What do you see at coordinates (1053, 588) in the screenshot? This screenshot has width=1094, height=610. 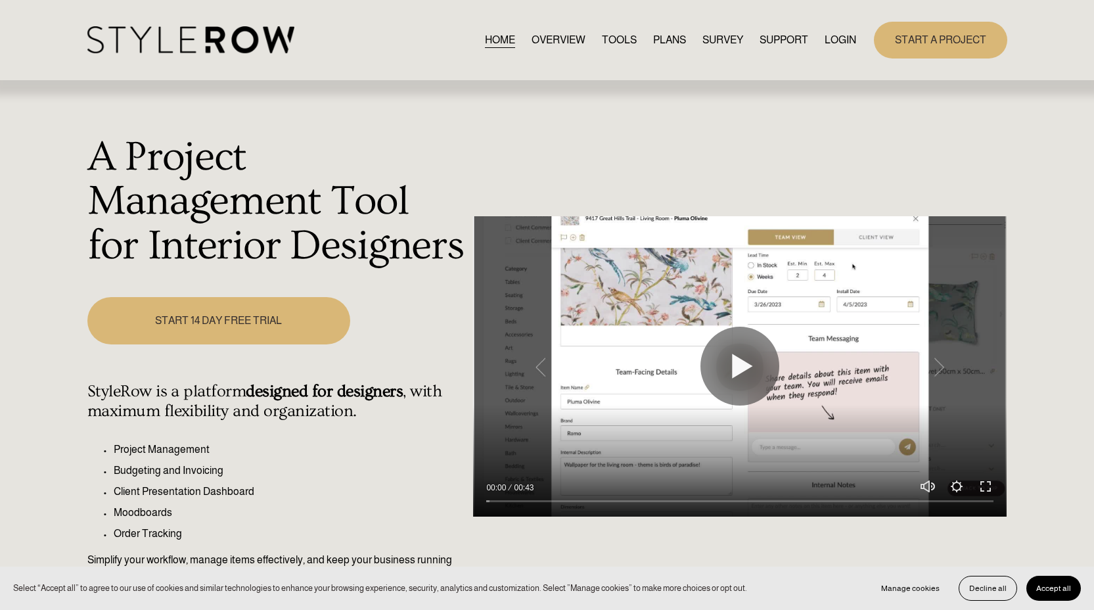 I see `span: Accept all` at bounding box center [1053, 588].